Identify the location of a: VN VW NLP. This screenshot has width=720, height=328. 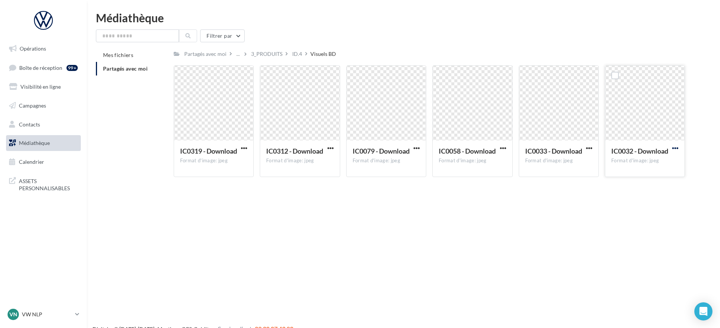
(43, 314).